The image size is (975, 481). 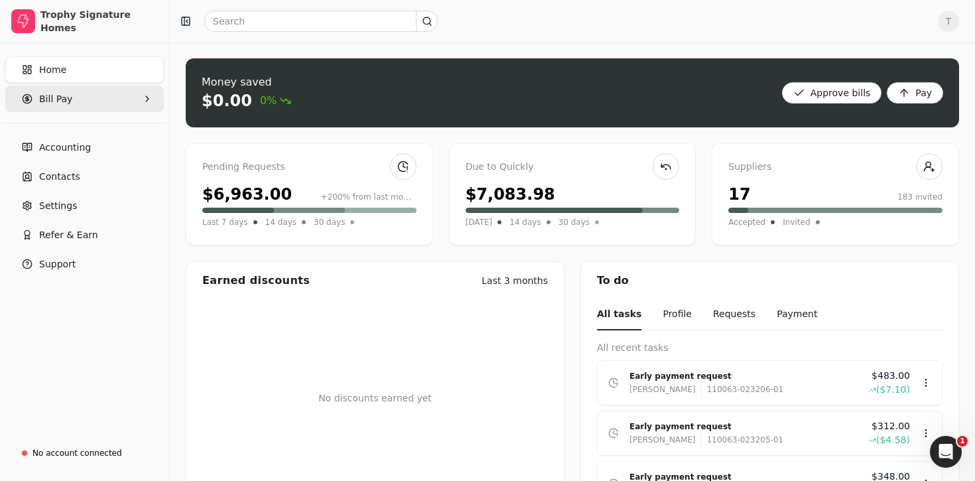 What do you see at coordinates (52, 70) in the screenshot?
I see `span: Home` at bounding box center [52, 70].